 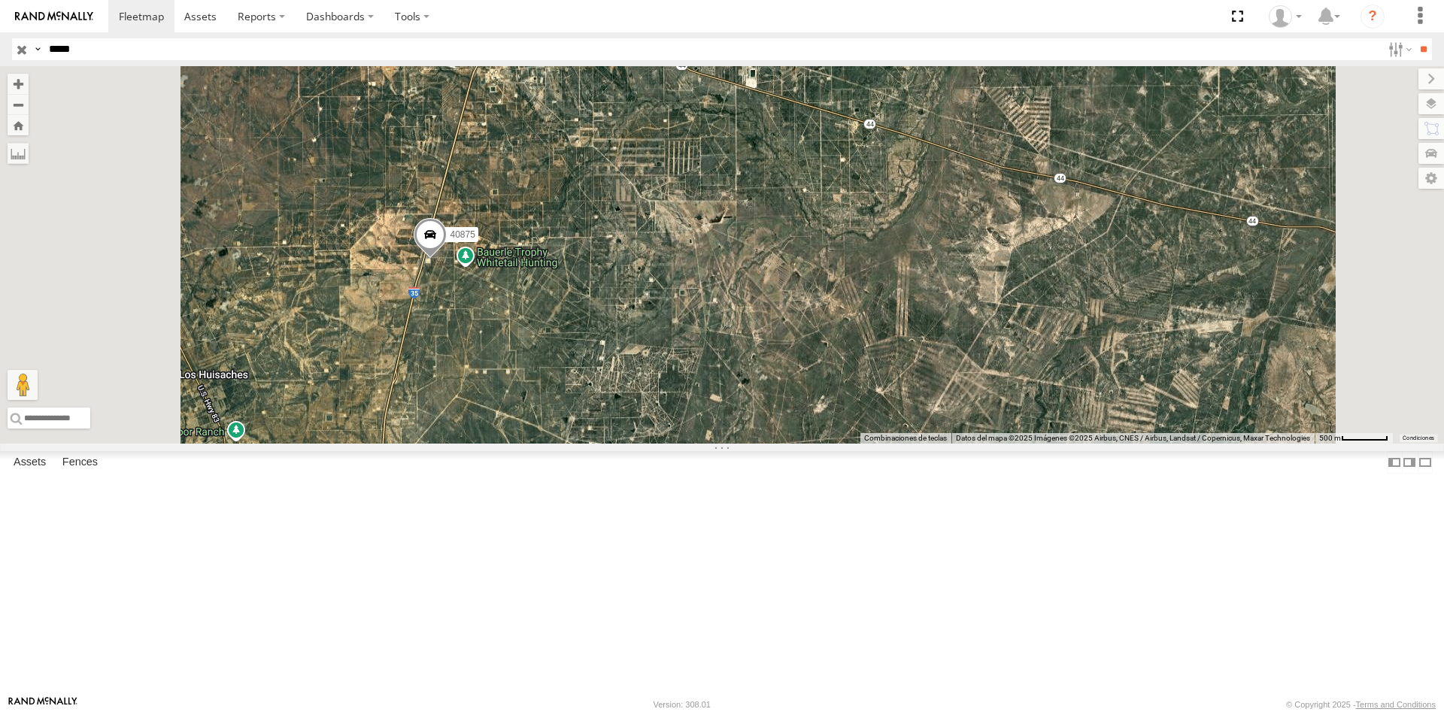 I want to click on label: Map Settings, so click(x=1432, y=178).